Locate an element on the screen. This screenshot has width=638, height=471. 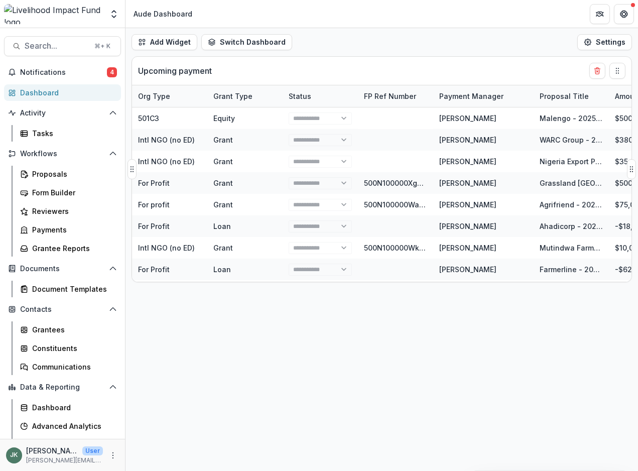
a: Grantee Reports is located at coordinates (68, 248).